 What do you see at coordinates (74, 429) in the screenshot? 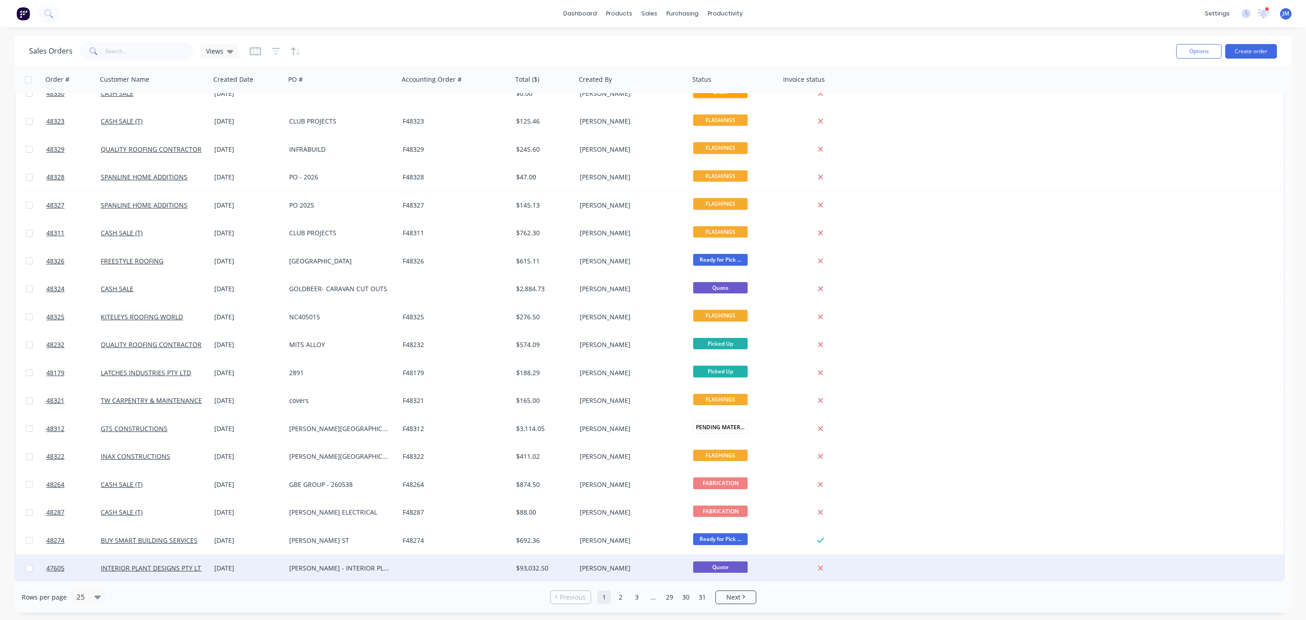
I see `a: 48312` at bounding box center [74, 429].